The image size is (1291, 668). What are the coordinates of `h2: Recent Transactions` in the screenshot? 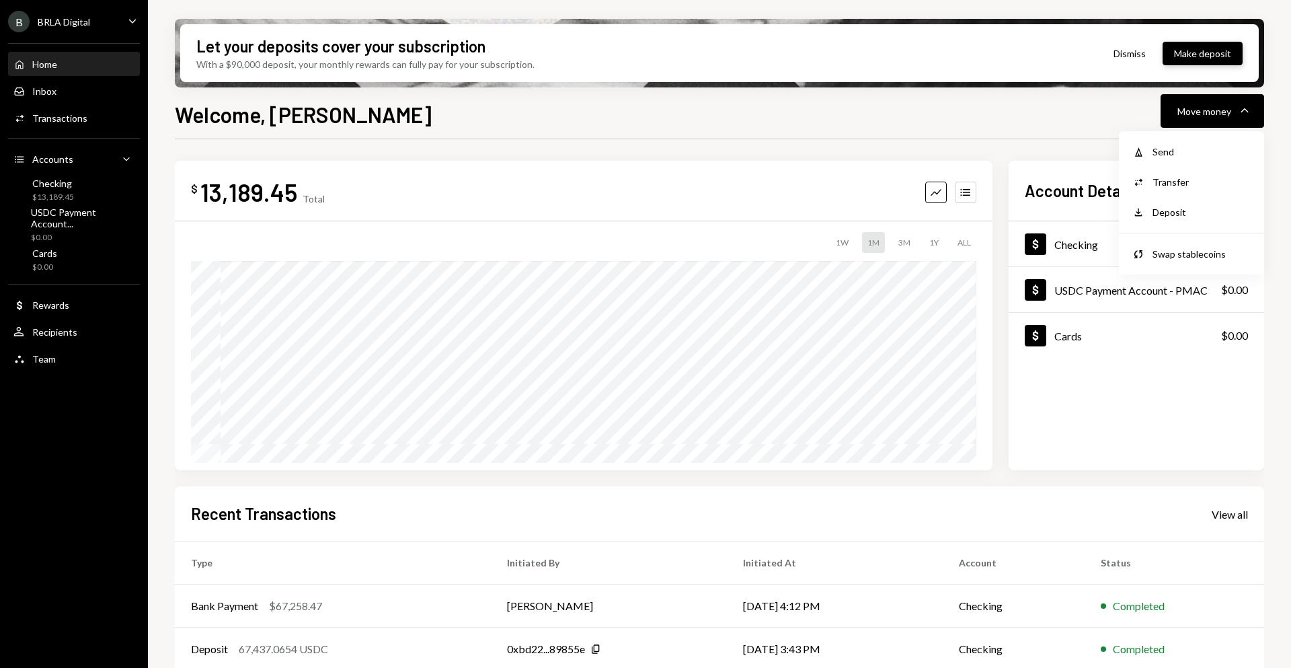 It's located at (264, 513).